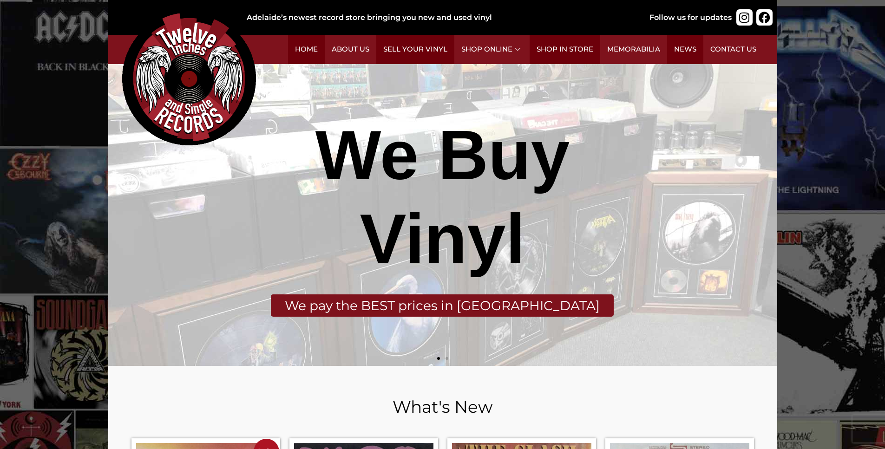  Describe the element at coordinates (447, 359) in the screenshot. I see `span: Go to slide 2` at that location.